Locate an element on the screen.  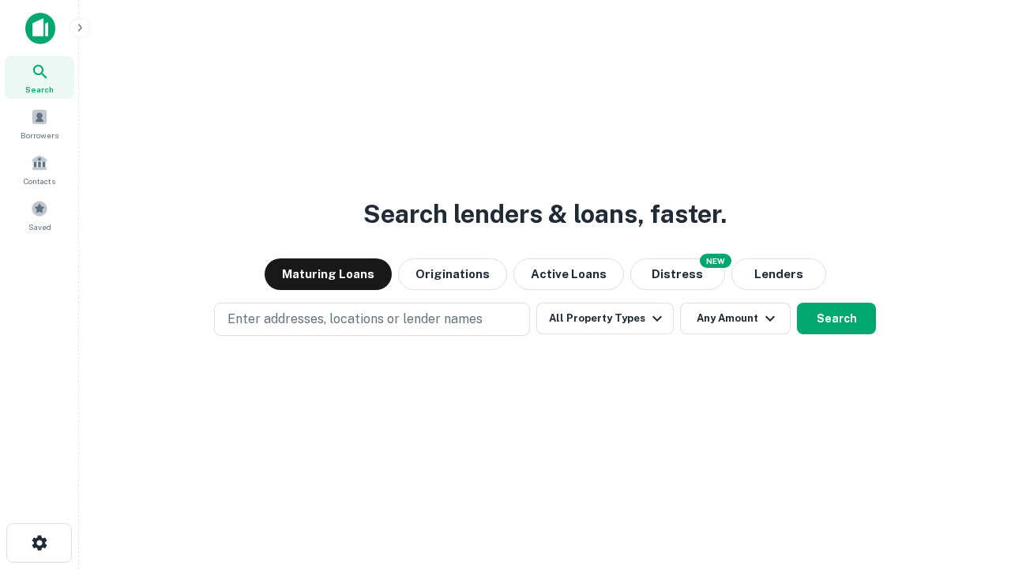
button: Active Loans is located at coordinates (569, 274).